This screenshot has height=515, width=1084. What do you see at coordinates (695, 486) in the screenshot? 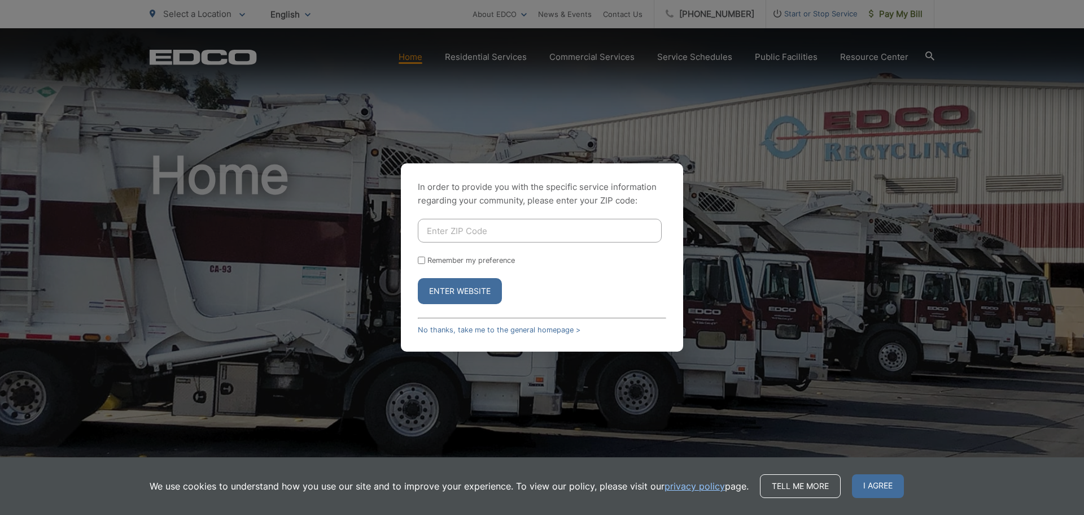
I see `a: privacy policy` at bounding box center [695, 486].